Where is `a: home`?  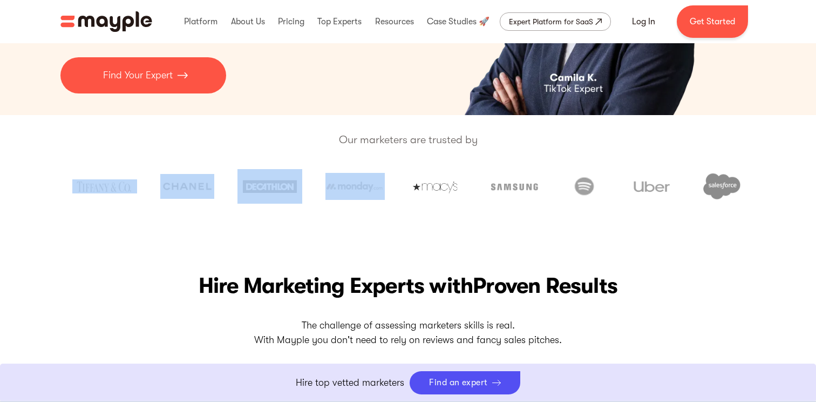 a: home is located at coordinates (106, 22).